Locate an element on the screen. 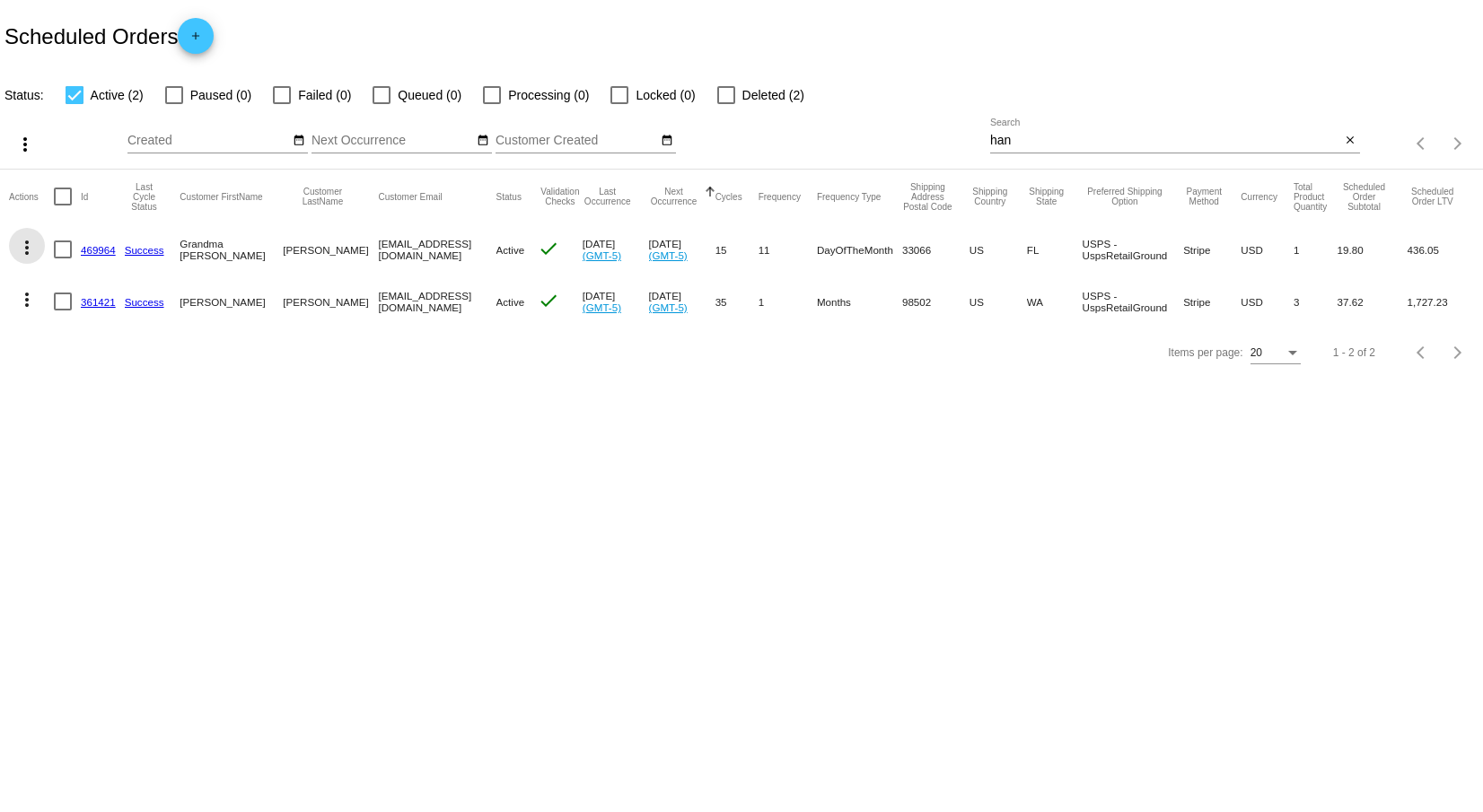 The width and height of the screenshot is (1483, 812). span: 20 is located at coordinates (1256, 353).